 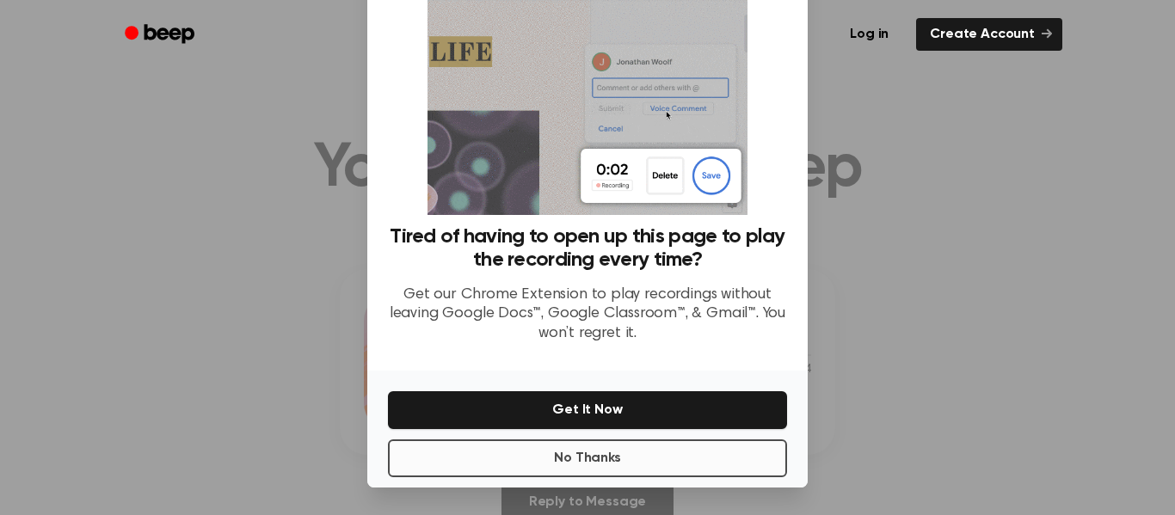 What do you see at coordinates (869, 34) in the screenshot?
I see `a: Log in` at bounding box center [869, 34].